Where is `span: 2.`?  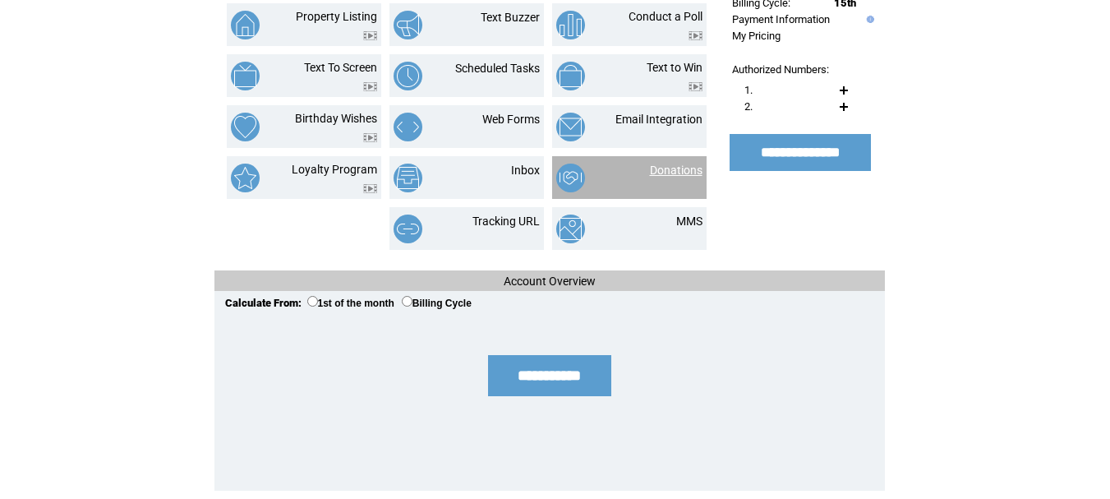
span: 2. is located at coordinates (748, 106).